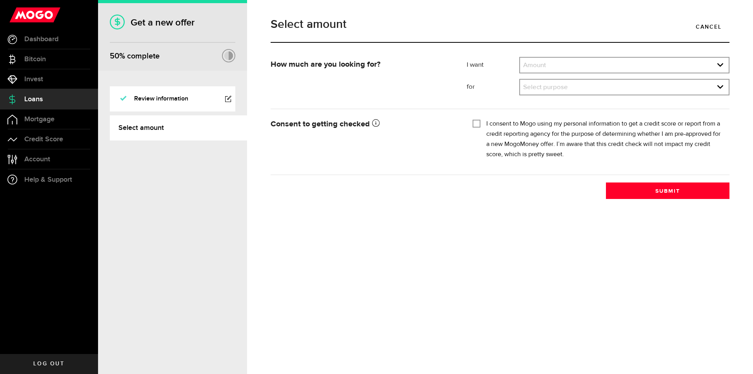 The height and width of the screenshot is (374, 753). Describe the element at coordinates (135, 56) in the screenshot. I see `div: % complete` at that location.